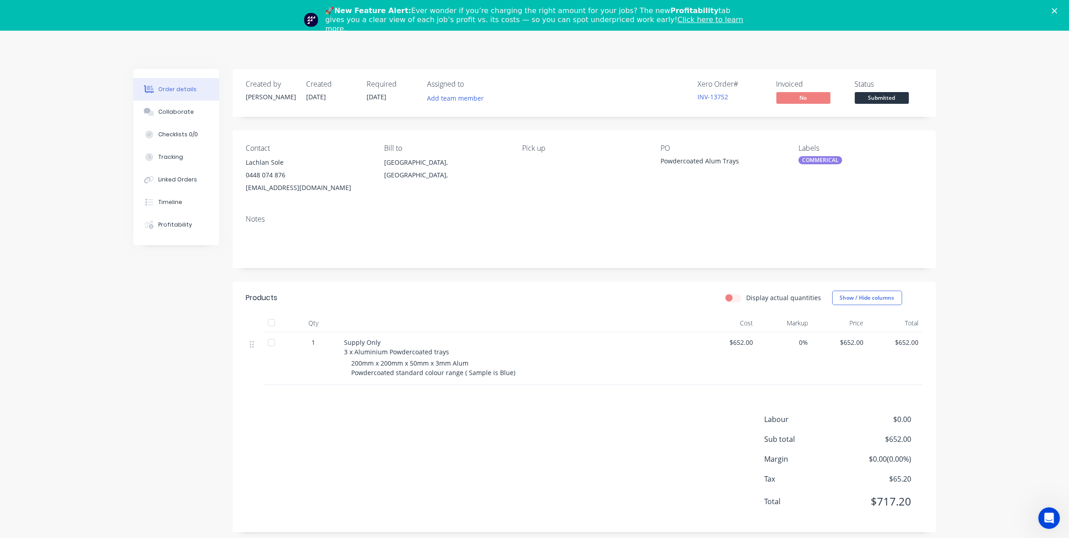 The height and width of the screenshot is (538, 1069). Describe the element at coordinates (331, 84) in the screenshot. I see `div: Created` at that location.